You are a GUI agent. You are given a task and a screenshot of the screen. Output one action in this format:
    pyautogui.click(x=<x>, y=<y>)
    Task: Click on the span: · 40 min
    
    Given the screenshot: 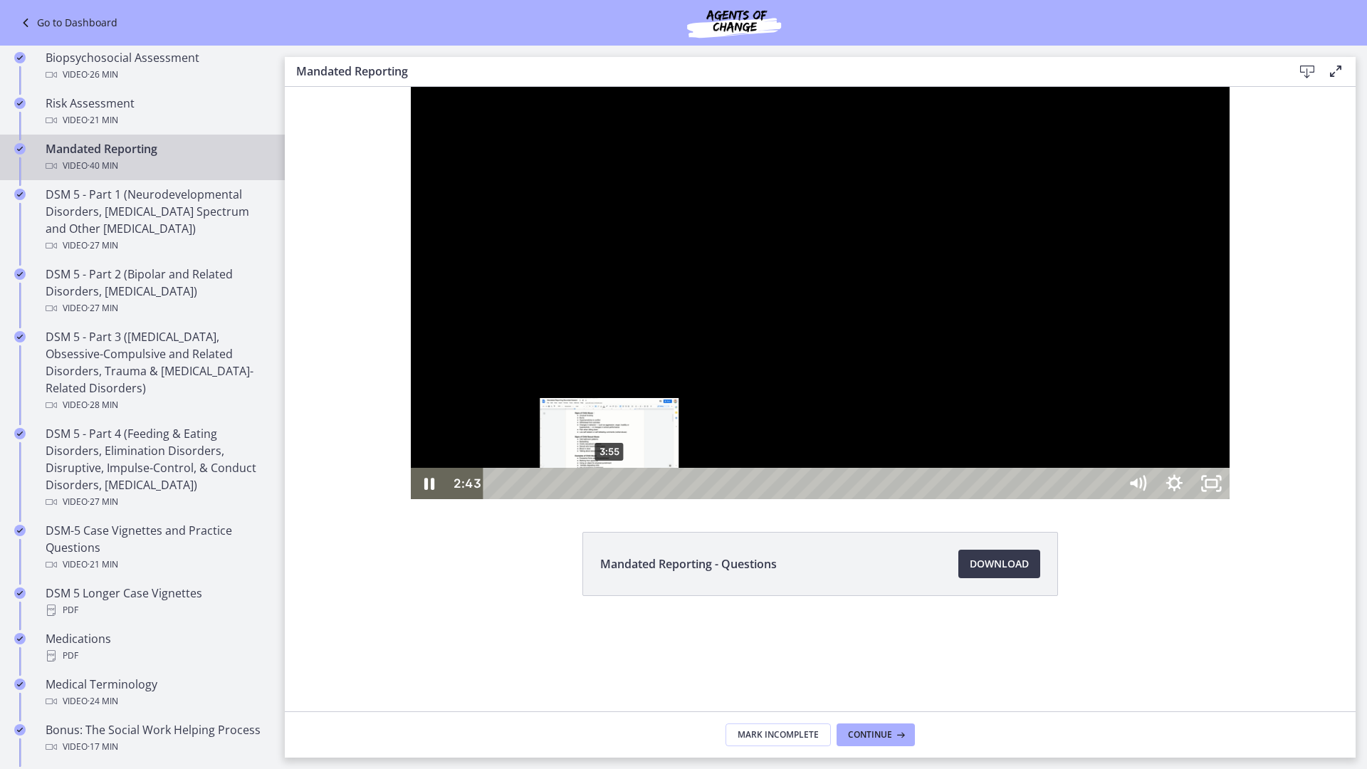 What is the action you would take?
    pyautogui.click(x=103, y=166)
    